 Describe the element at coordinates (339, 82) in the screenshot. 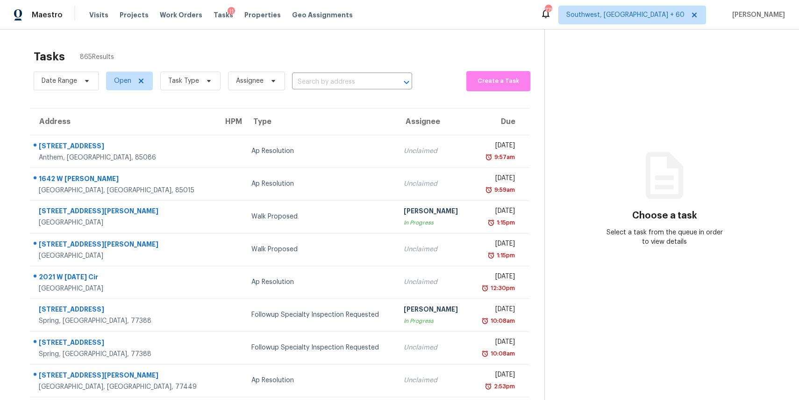

I see `input: Search by address` at that location.